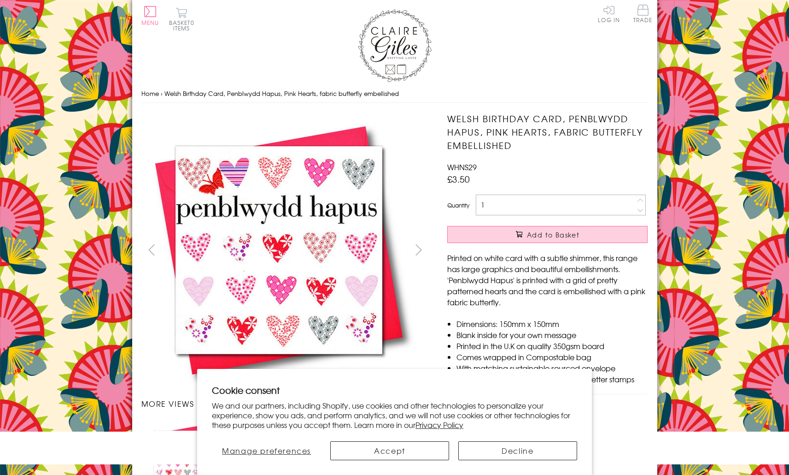 Image resolution: width=789 pixels, height=475 pixels. What do you see at coordinates (643, 14) in the screenshot?
I see `a: Trade` at bounding box center [643, 14].